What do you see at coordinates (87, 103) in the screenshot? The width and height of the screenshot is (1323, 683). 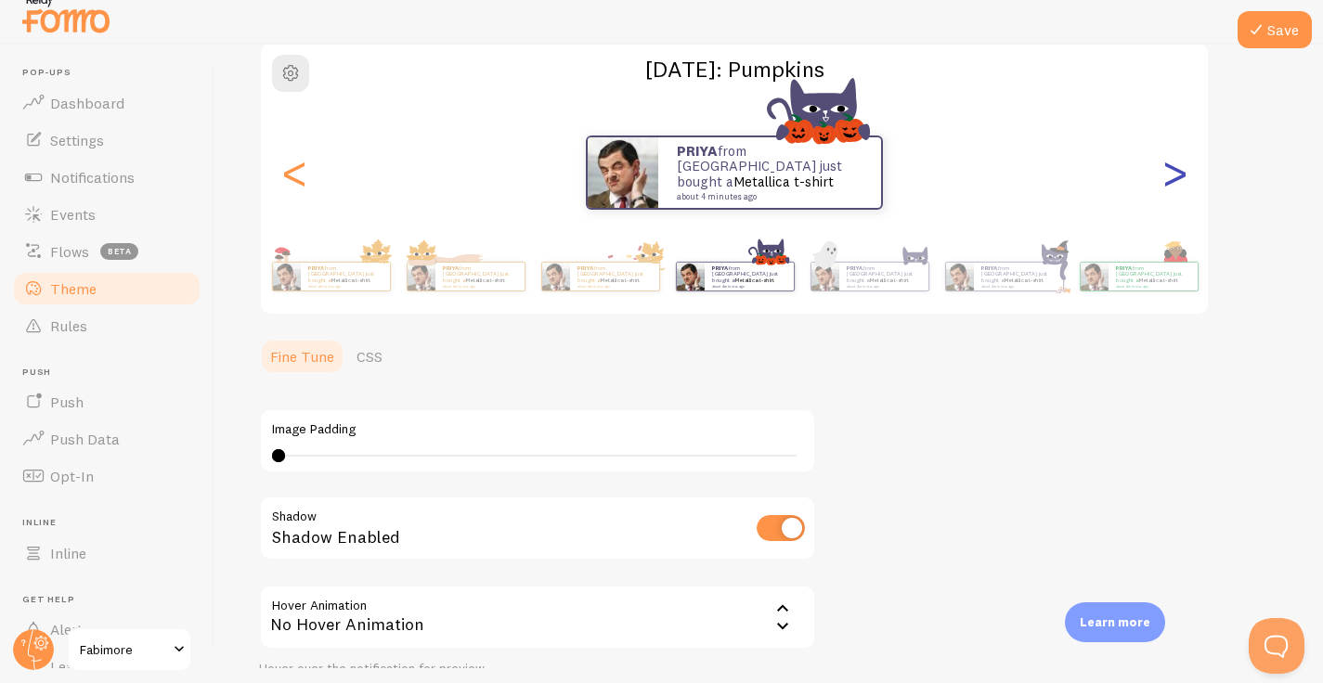 I see `span: Dashboard` at bounding box center [87, 103].